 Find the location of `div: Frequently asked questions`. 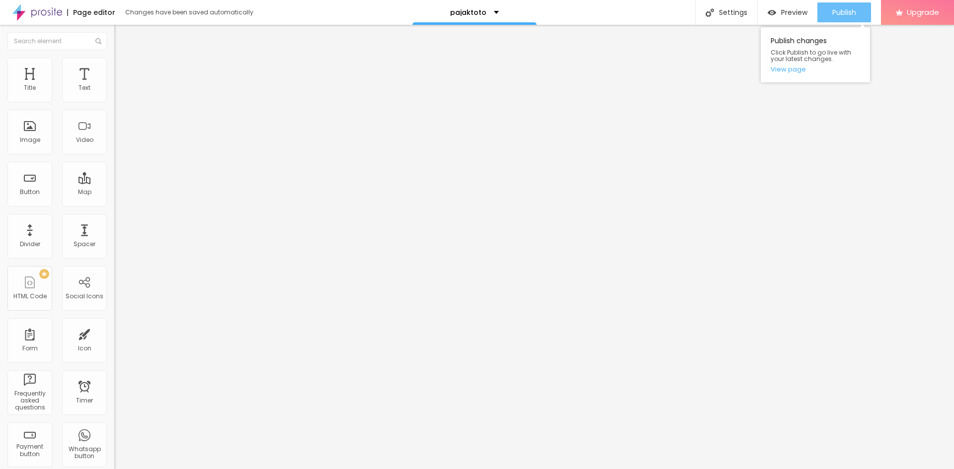

div: Frequently asked questions is located at coordinates (29, 401).